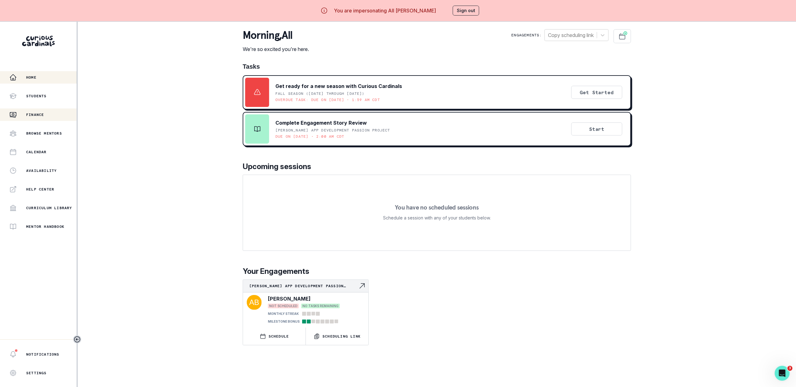 The width and height of the screenshot is (796, 387). Describe the element at coordinates (320, 306) in the screenshot. I see `span: NO TASKS REMAINING` at that location.